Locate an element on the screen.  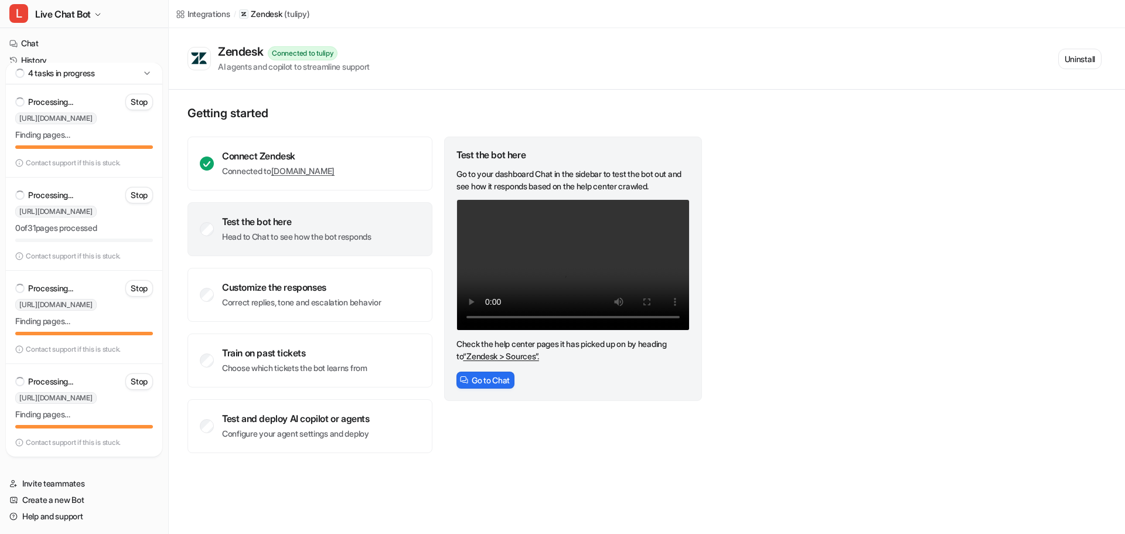
p: Zendesk is located at coordinates (266, 14).